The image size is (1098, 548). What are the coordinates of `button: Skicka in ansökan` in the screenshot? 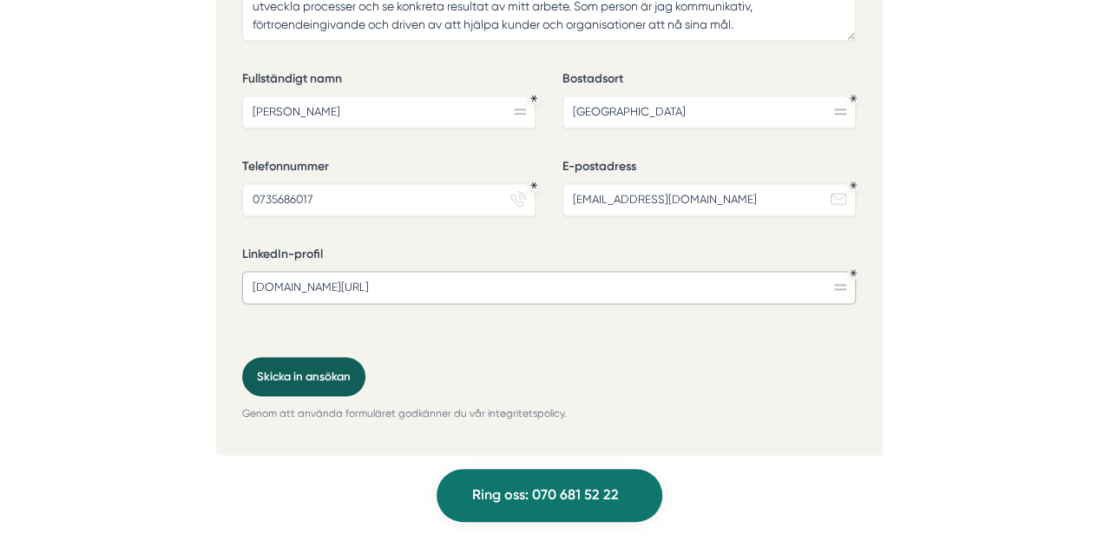 It's located at (304, 376).